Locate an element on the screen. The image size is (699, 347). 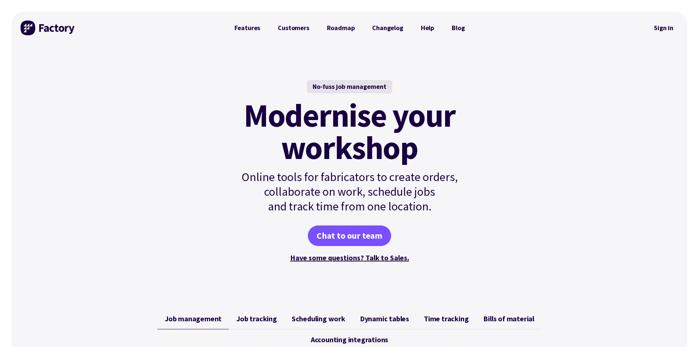
nav: Secondary Navigation is located at coordinates (663, 28).